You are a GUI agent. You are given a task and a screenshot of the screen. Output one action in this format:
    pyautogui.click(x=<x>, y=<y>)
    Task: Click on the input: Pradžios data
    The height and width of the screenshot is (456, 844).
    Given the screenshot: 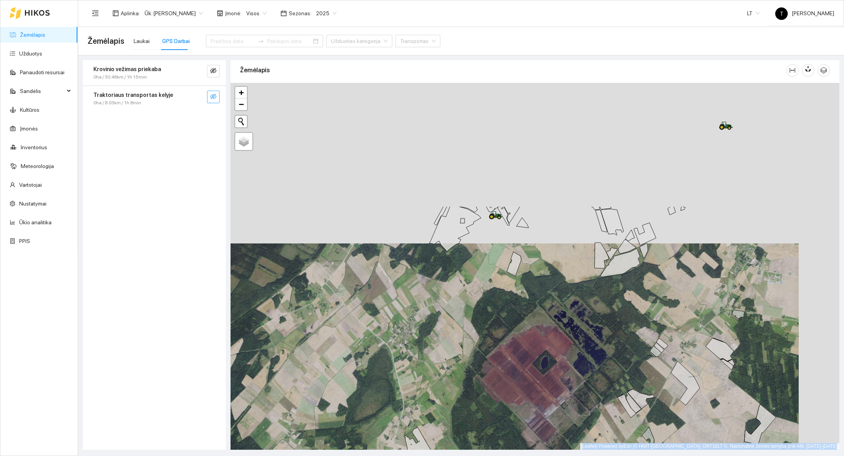 What is the action you would take?
    pyautogui.click(x=232, y=41)
    